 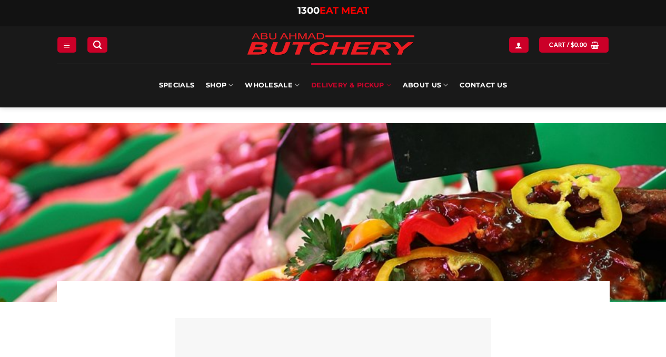 What do you see at coordinates (579, 44) in the screenshot?
I see `bdi: 0.00` at bounding box center [579, 44].